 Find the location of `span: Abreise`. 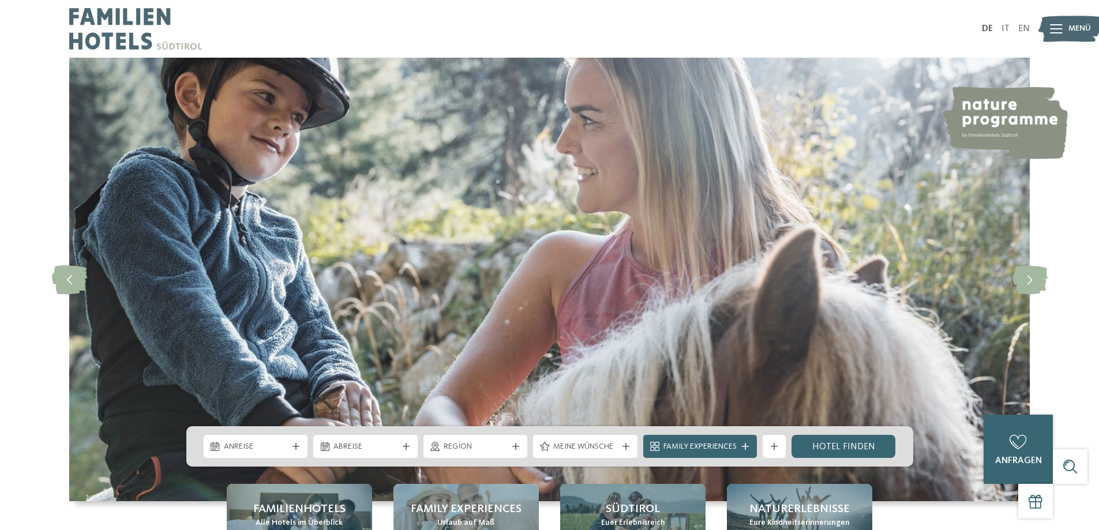

span: Abreise is located at coordinates (365, 447).